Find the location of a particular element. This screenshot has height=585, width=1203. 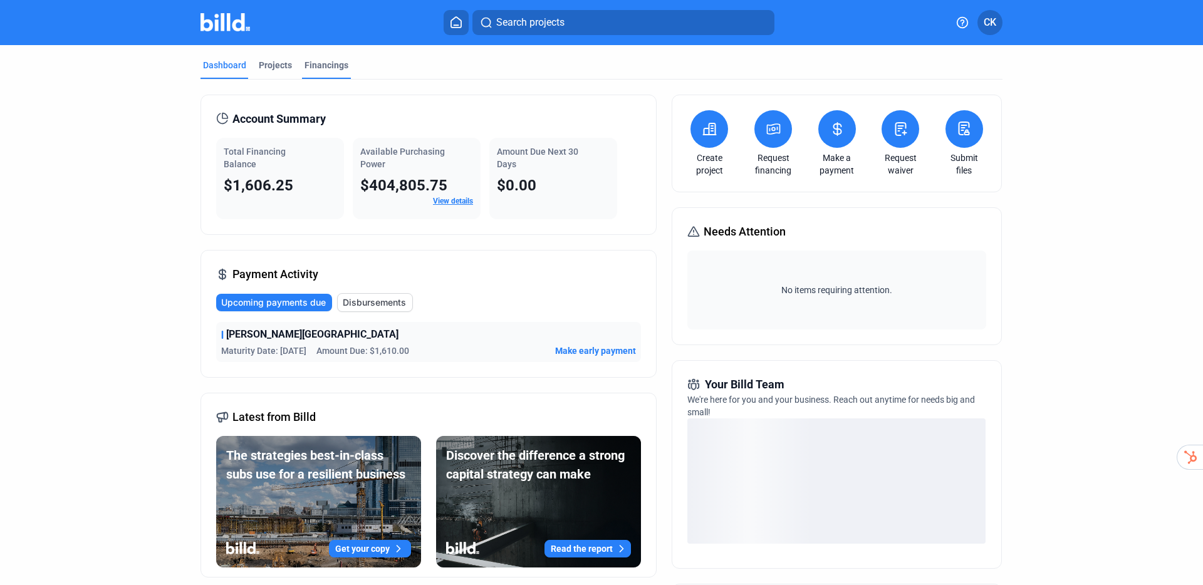

a: Submit files is located at coordinates (965, 164).